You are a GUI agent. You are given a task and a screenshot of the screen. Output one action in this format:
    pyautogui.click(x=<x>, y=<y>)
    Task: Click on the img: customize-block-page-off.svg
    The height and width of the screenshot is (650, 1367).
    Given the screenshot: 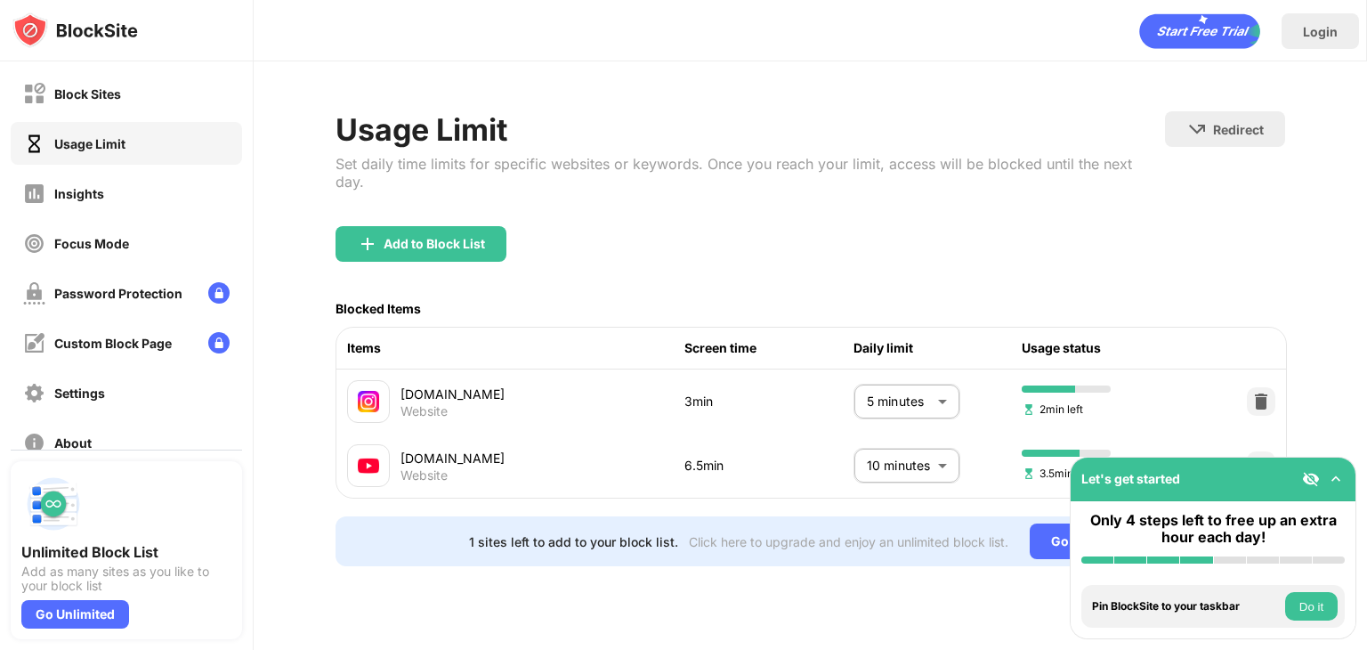 What is the action you would take?
    pyautogui.click(x=34, y=343)
    